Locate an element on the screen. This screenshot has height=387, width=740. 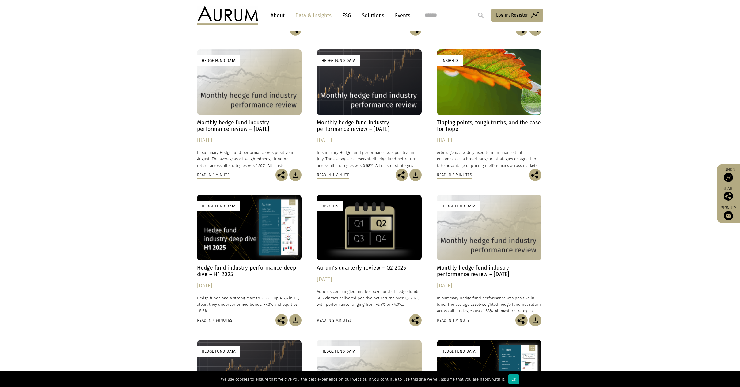
span: Log in/Register is located at coordinates (512, 15).